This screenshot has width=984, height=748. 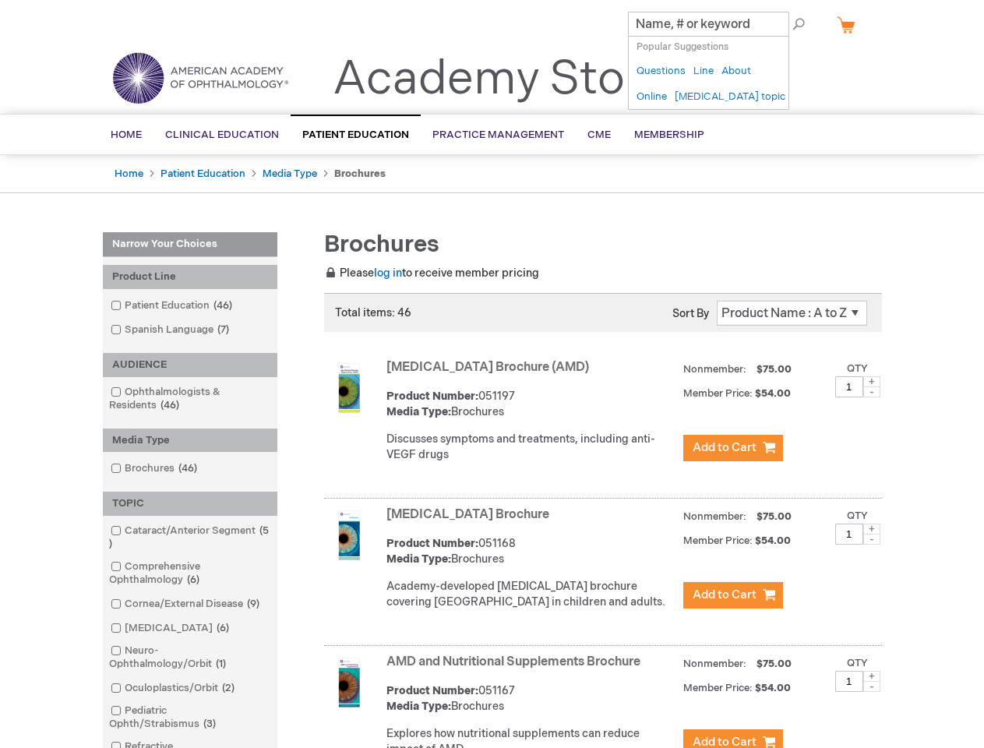 I want to click on a: Online, so click(x=651, y=97).